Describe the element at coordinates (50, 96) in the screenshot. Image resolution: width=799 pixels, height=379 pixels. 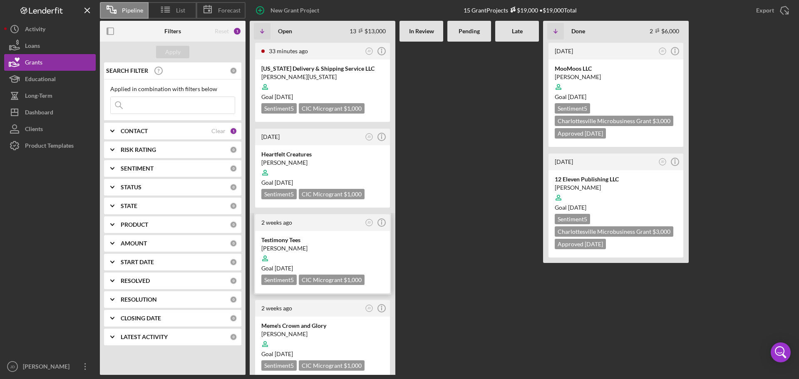
I see `a: Long-Term` at that location.